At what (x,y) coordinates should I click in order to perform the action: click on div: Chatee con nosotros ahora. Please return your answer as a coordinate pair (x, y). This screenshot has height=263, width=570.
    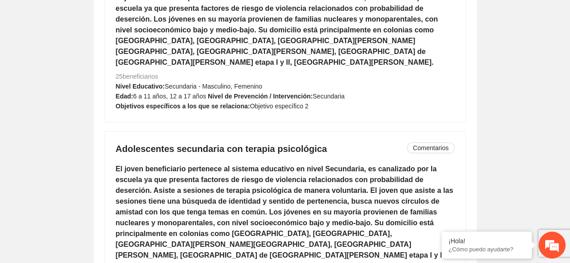
    Looking at the image, I should click on (99, 52).